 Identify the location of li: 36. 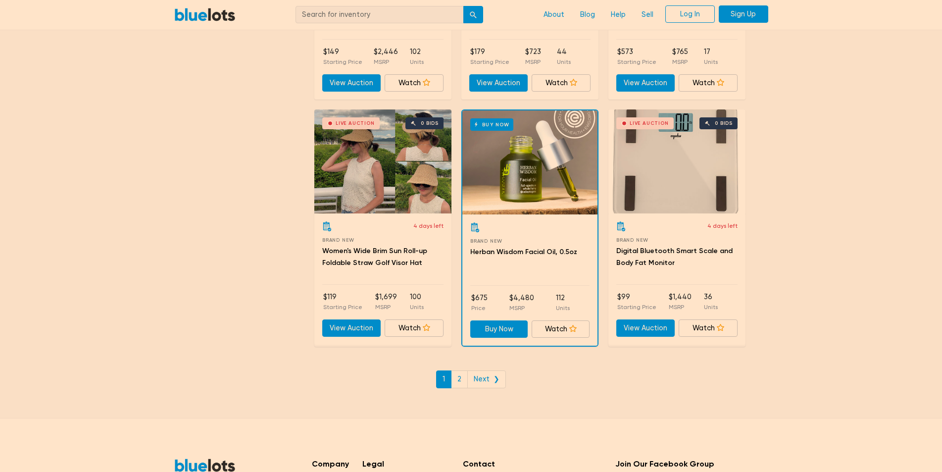
(711, 302).